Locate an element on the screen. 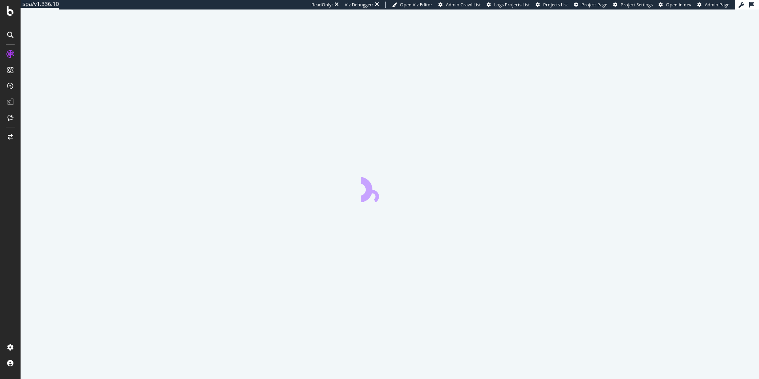  span: Project Settings is located at coordinates (636, 4).